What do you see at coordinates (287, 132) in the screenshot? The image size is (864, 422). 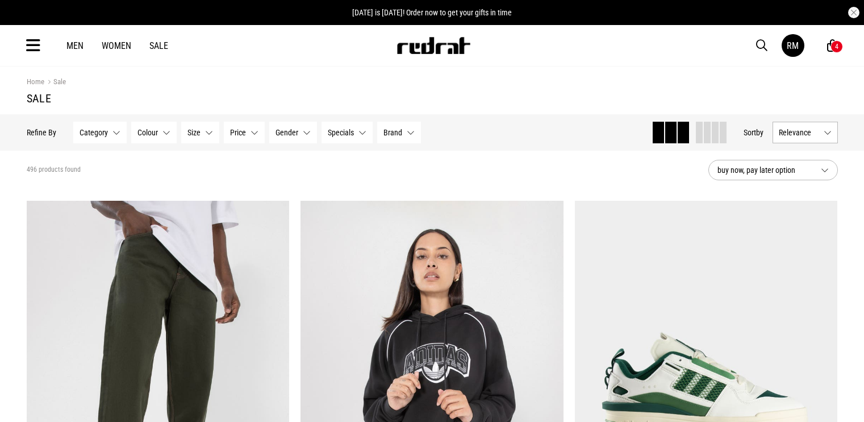 I see `span: Gender` at bounding box center [287, 132].